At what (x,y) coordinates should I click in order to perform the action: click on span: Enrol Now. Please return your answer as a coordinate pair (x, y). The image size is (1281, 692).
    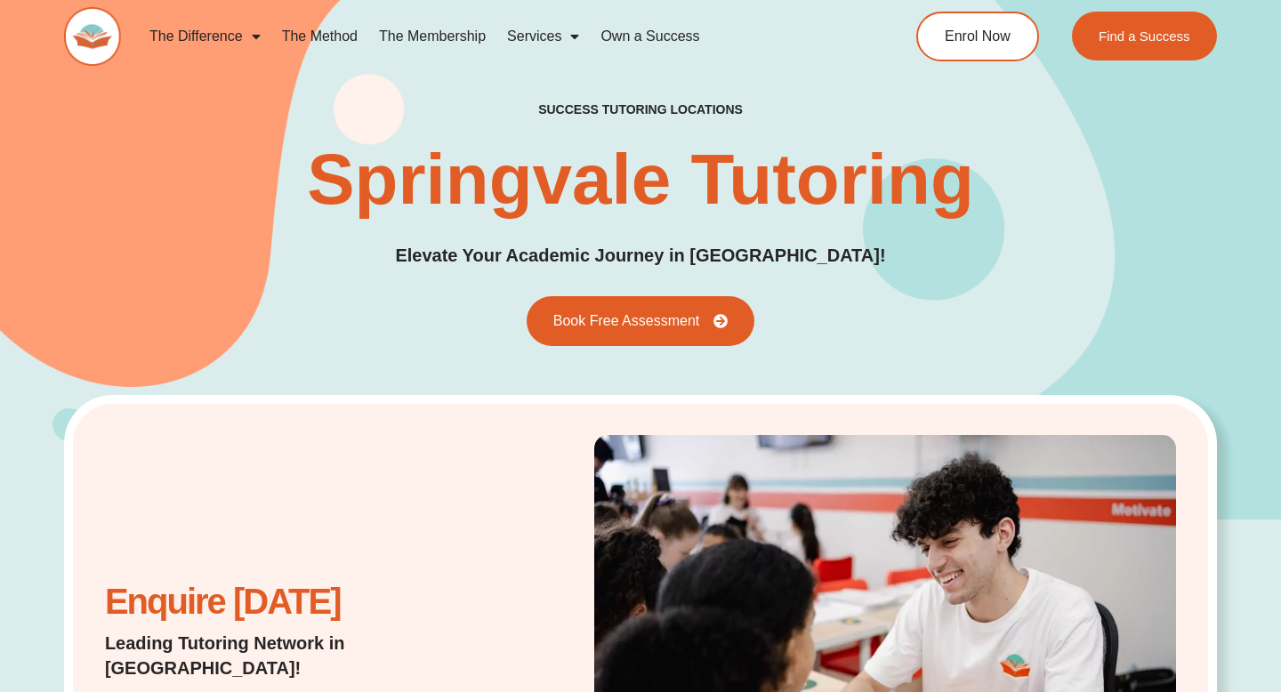
    Looking at the image, I should click on (978, 36).